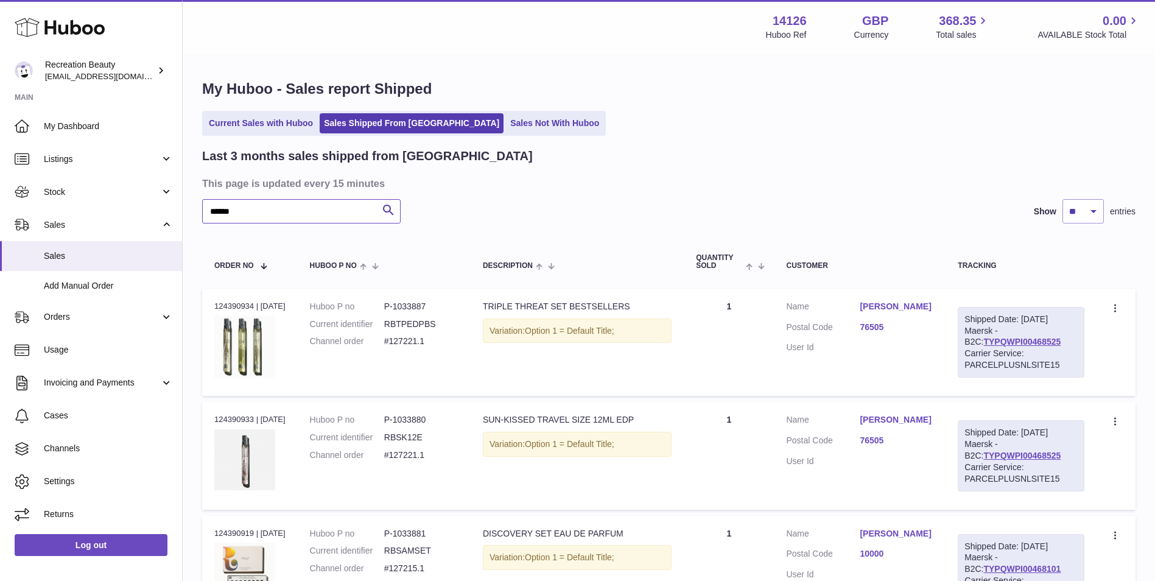 The image size is (1155, 581). What do you see at coordinates (108, 349) in the screenshot?
I see `span: Usage` at bounding box center [108, 349].